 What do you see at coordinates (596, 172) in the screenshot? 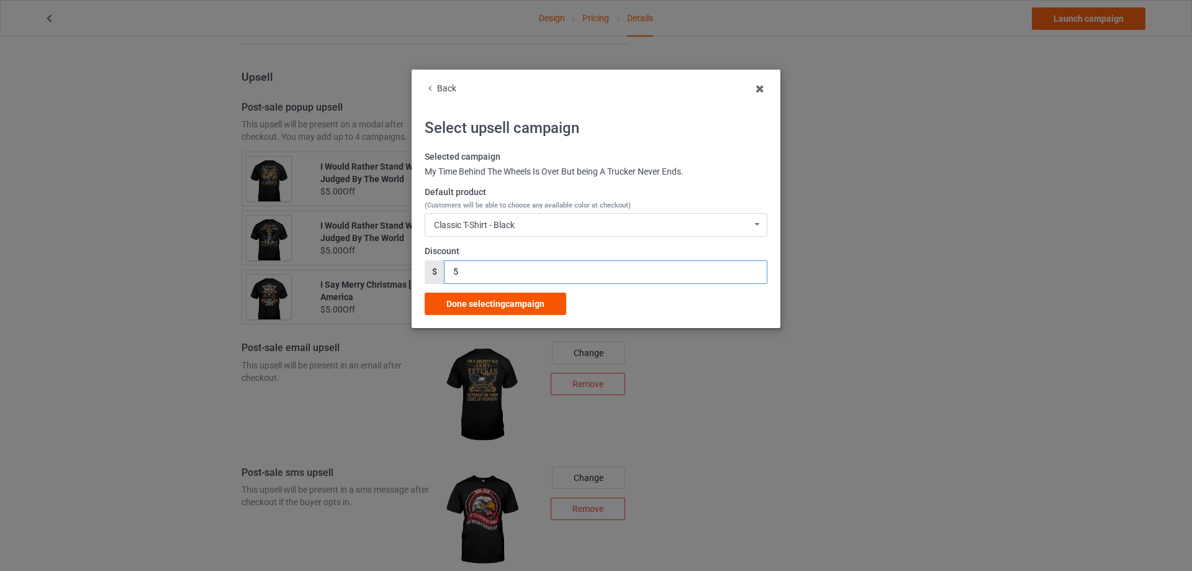
I see `div: My Time Behind The Wheels Is Over But being A Trucker Never Ends.` at bounding box center [596, 172].